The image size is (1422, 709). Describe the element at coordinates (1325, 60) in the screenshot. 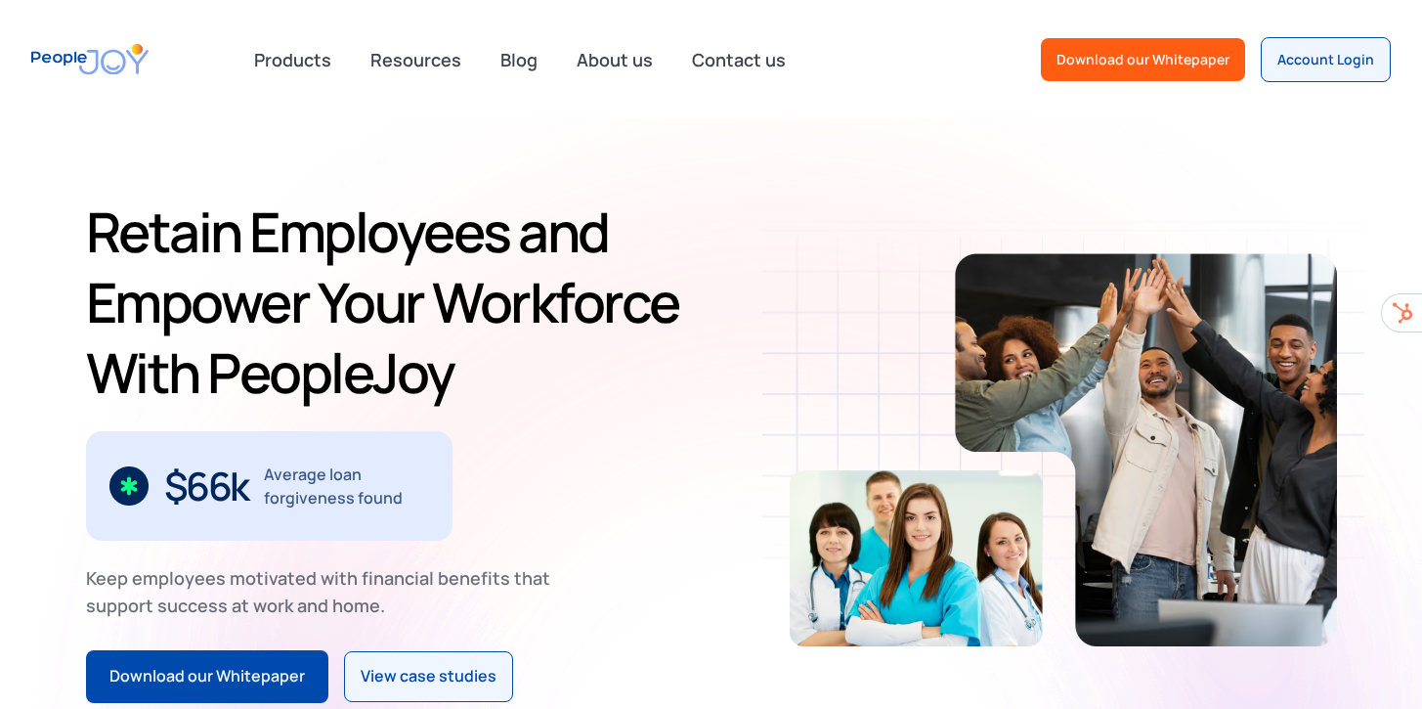

I see `div: Account Login` at that location.